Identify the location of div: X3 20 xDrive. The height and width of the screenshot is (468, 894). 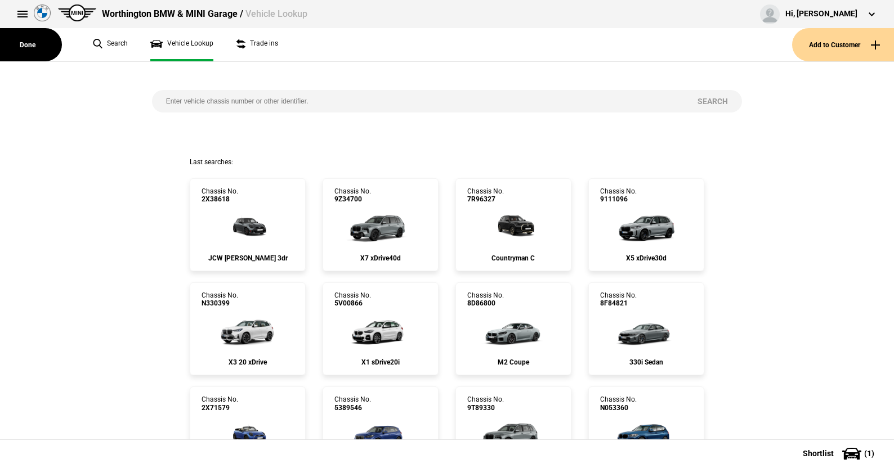
(248, 363).